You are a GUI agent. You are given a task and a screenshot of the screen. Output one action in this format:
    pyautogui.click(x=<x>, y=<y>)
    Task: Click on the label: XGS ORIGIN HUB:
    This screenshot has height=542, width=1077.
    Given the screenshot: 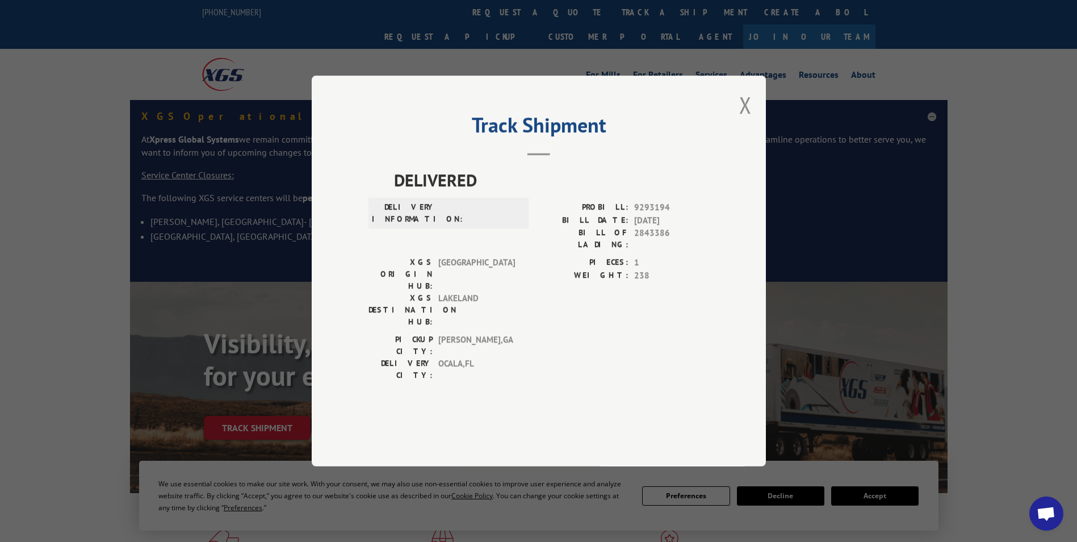 What is the action you would take?
    pyautogui.click(x=400, y=274)
    